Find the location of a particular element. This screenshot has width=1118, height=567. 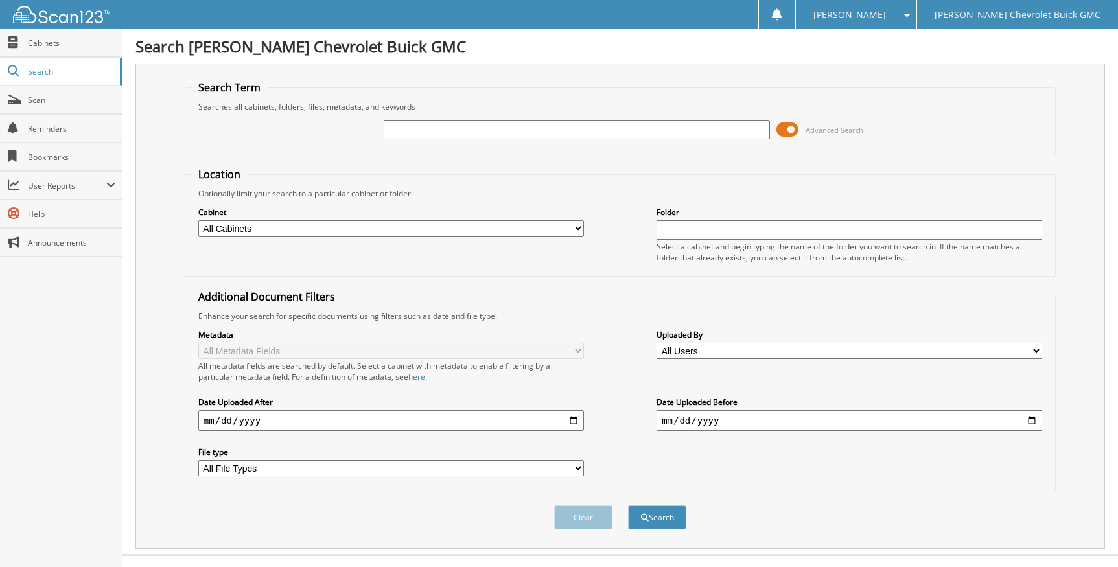

label: Cabinet is located at coordinates (391, 212).